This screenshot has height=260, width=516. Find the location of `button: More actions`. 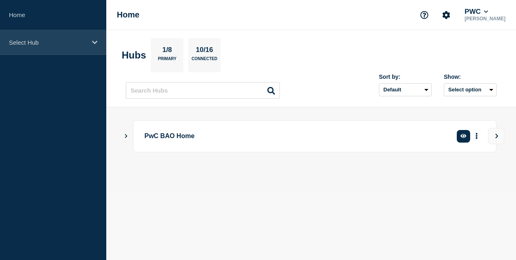

button: More actions is located at coordinates (477, 136).